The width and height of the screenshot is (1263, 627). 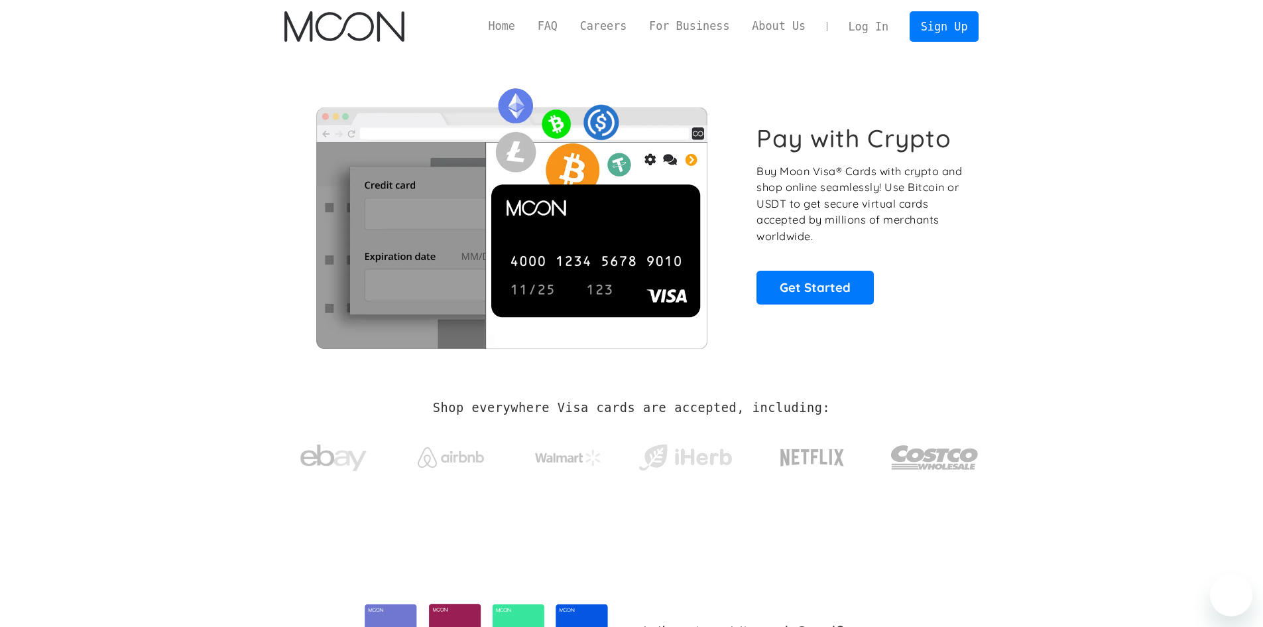 What do you see at coordinates (685, 457) in the screenshot?
I see `img: iHerb` at bounding box center [685, 457].